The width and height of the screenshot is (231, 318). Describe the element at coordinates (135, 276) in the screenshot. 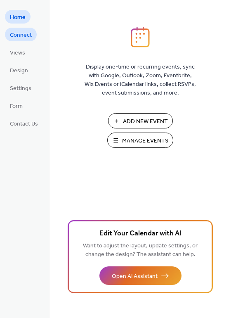

I see `span: Open AI Assistant` at that location.